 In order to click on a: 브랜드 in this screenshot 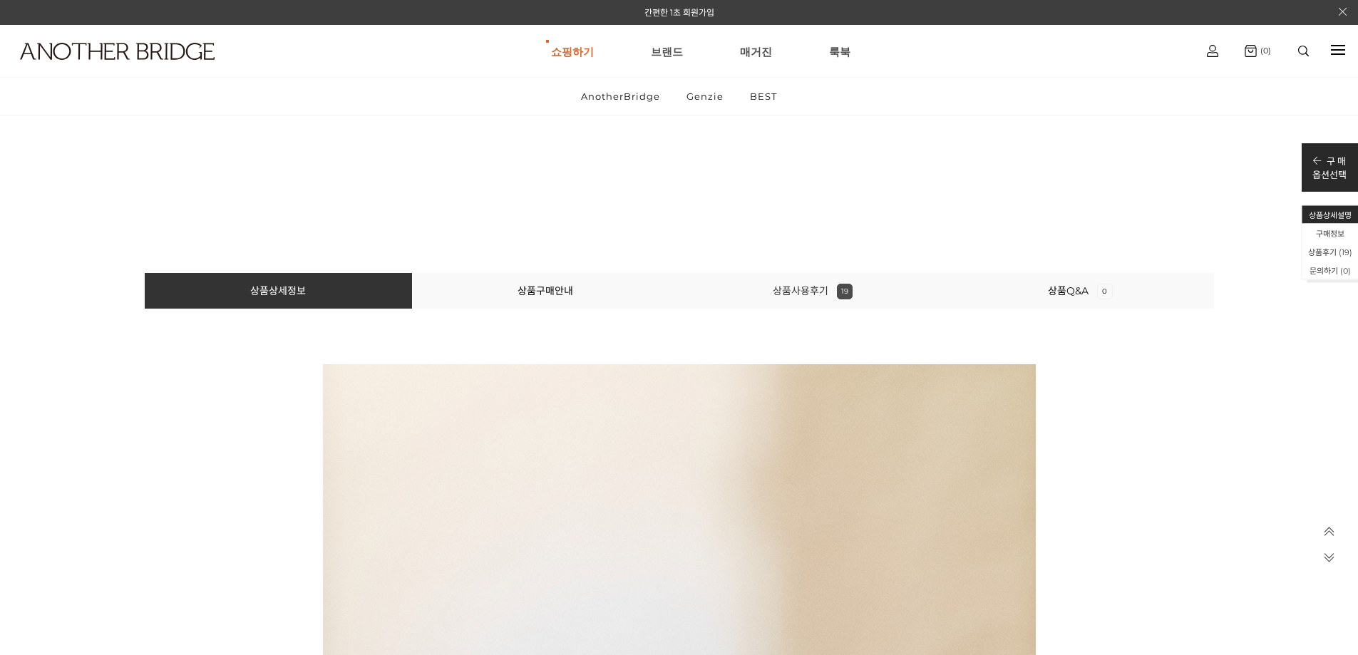, I will do `click(667, 51)`.